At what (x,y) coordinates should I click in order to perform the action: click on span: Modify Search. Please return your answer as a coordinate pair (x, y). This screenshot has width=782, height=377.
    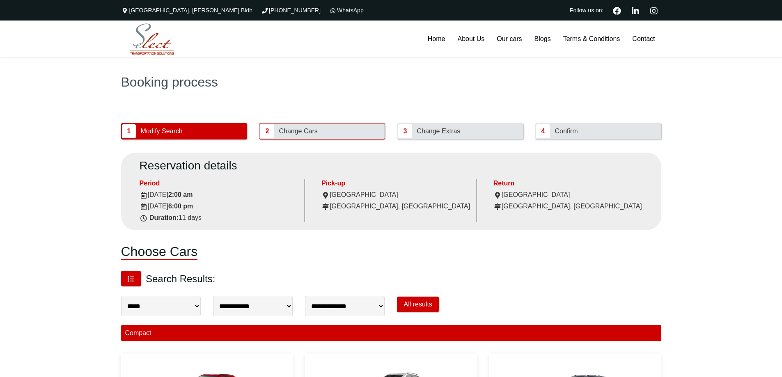
    Looking at the image, I should click on (161, 131).